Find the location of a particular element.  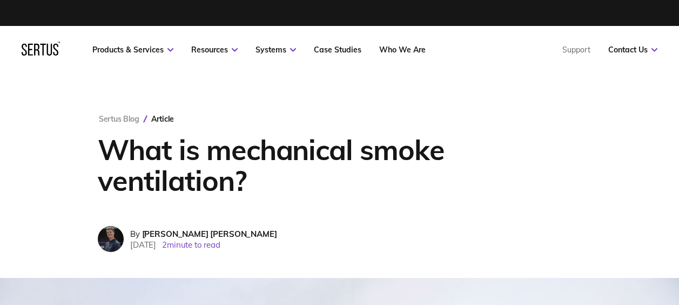

div: By is located at coordinates (204, 233).